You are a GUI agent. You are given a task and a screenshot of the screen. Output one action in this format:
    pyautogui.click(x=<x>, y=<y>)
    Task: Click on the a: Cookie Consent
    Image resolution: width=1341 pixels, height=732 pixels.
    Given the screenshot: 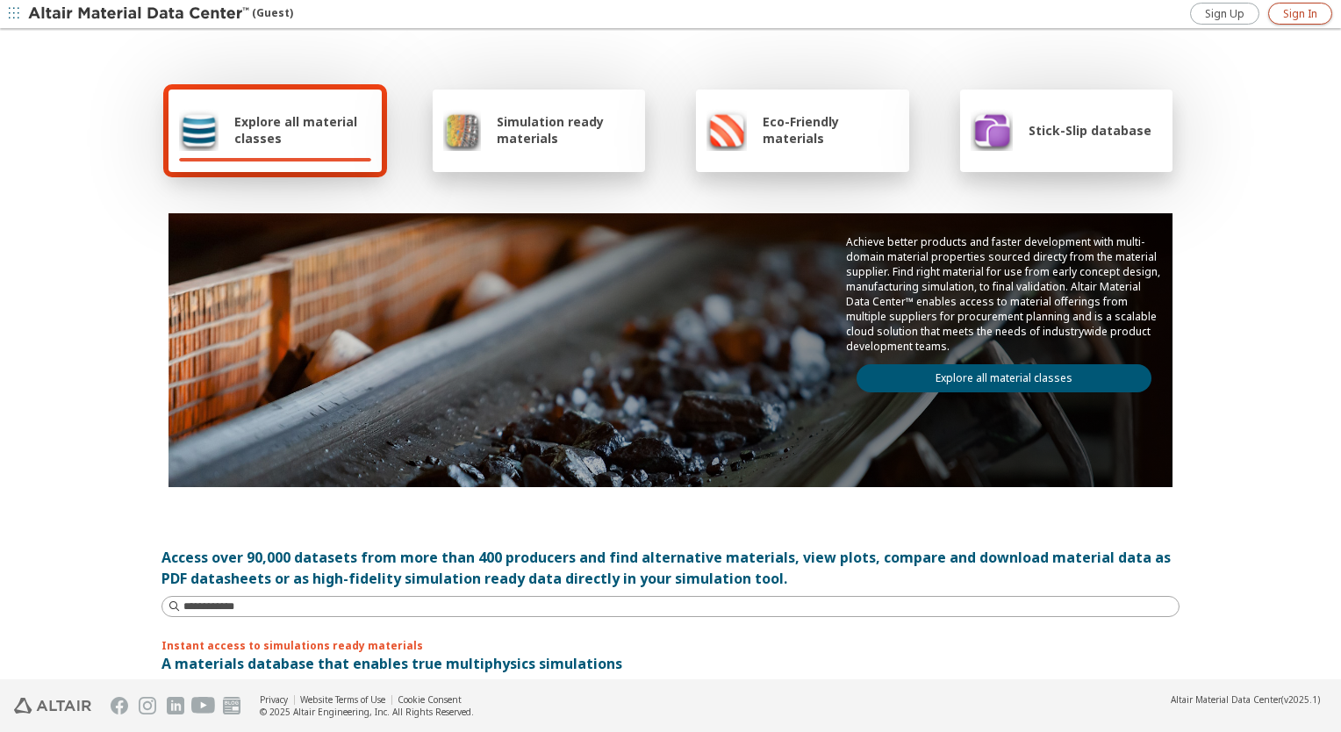 What is the action you would take?
    pyautogui.click(x=429, y=700)
    